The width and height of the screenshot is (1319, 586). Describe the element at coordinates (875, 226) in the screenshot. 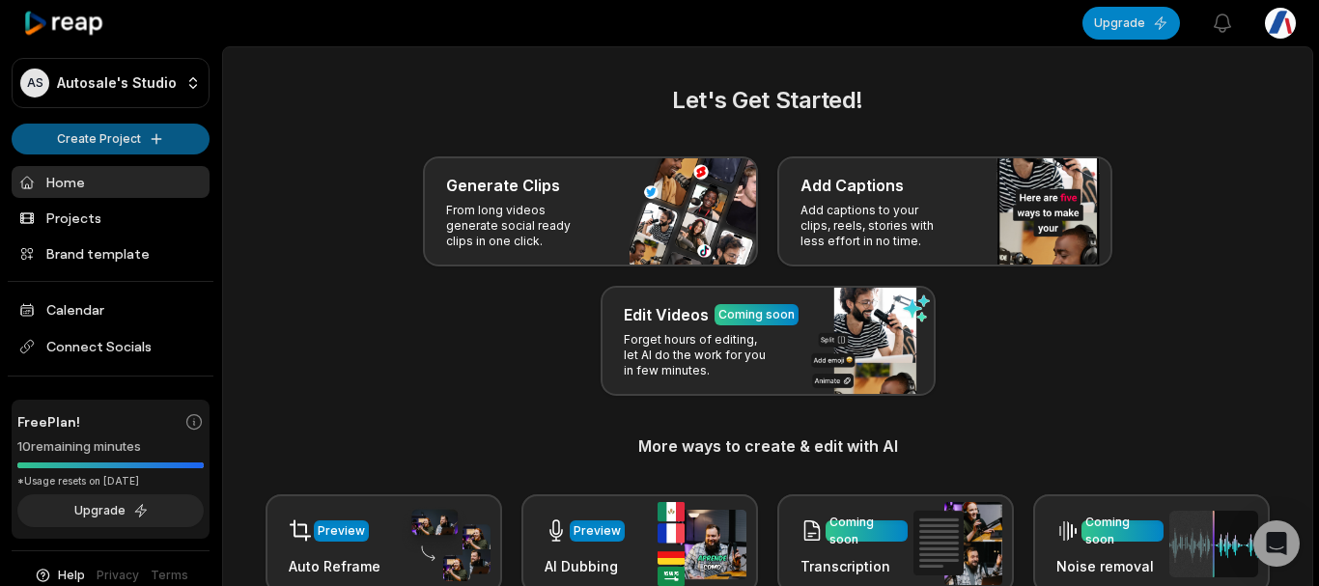

I see `p: Add captions to your clips, reels, stories with less effort in no time.` at that location.